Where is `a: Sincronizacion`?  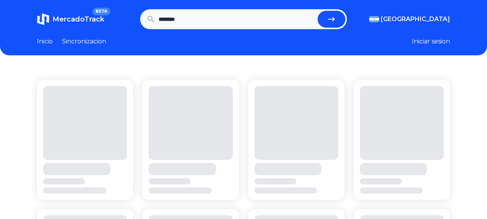
a: Sincronizacion is located at coordinates (84, 42).